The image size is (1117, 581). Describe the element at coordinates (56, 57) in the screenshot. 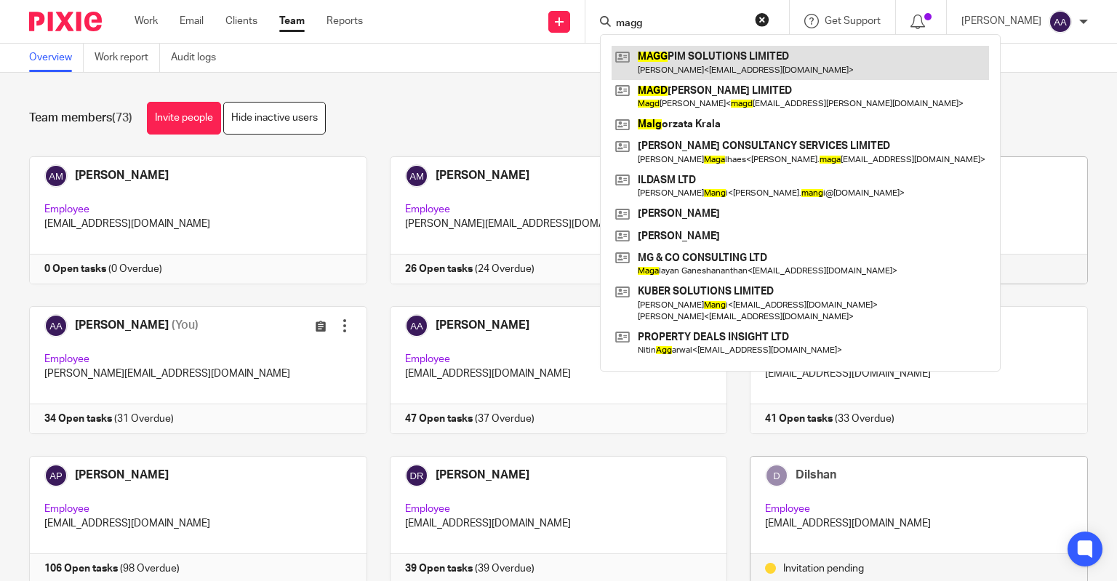

I see `a: Overview` at that location.